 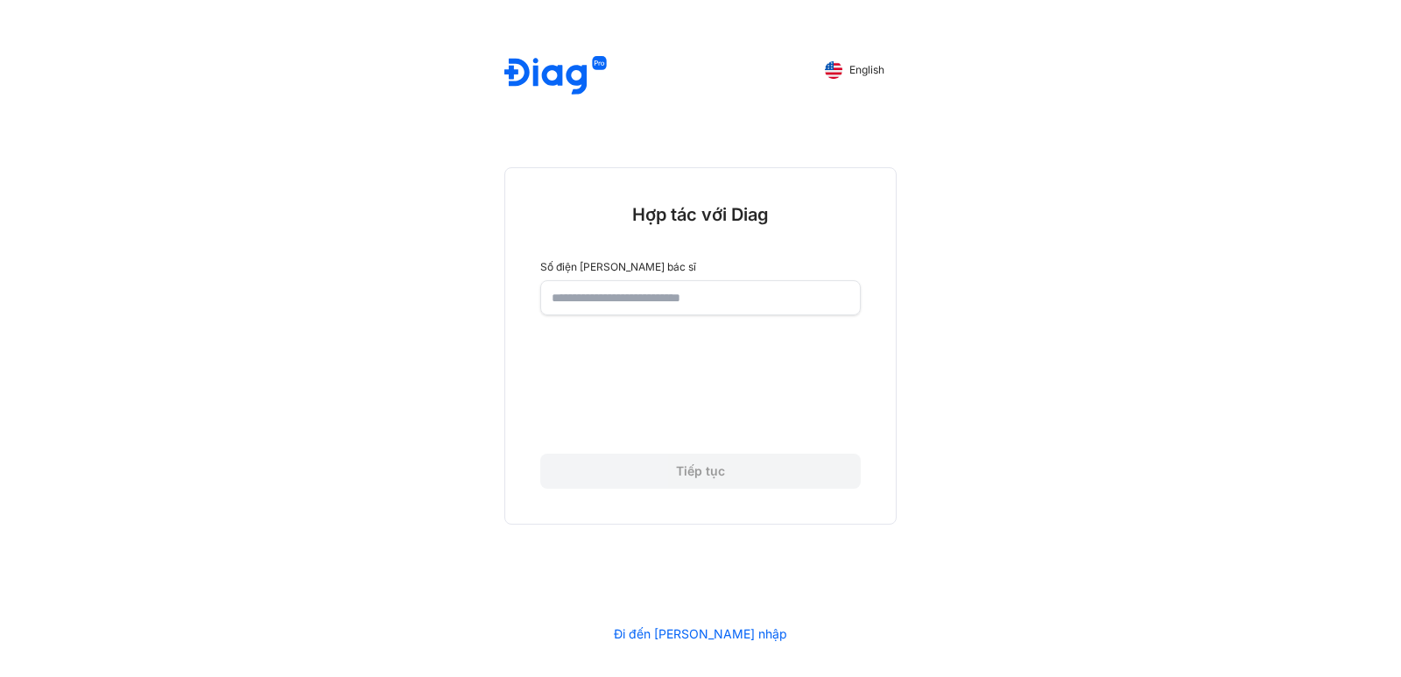 I want to click on div: Hợp tác với Diag, so click(x=701, y=215).